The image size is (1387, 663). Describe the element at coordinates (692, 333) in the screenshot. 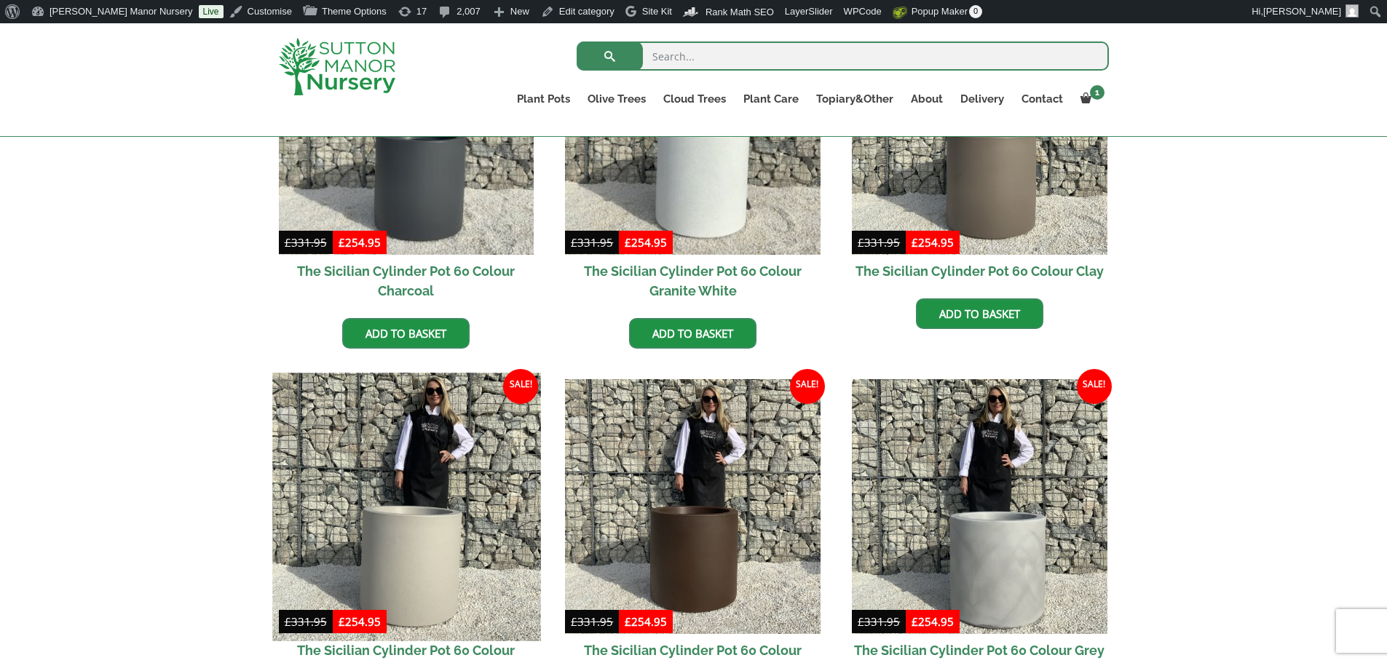

I see `a: Add to basket: “The Sicilian Cylinder Pot 60 Colour Granite White”` at that location.